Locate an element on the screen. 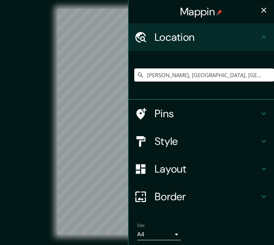  h4: Border is located at coordinates (207, 197).